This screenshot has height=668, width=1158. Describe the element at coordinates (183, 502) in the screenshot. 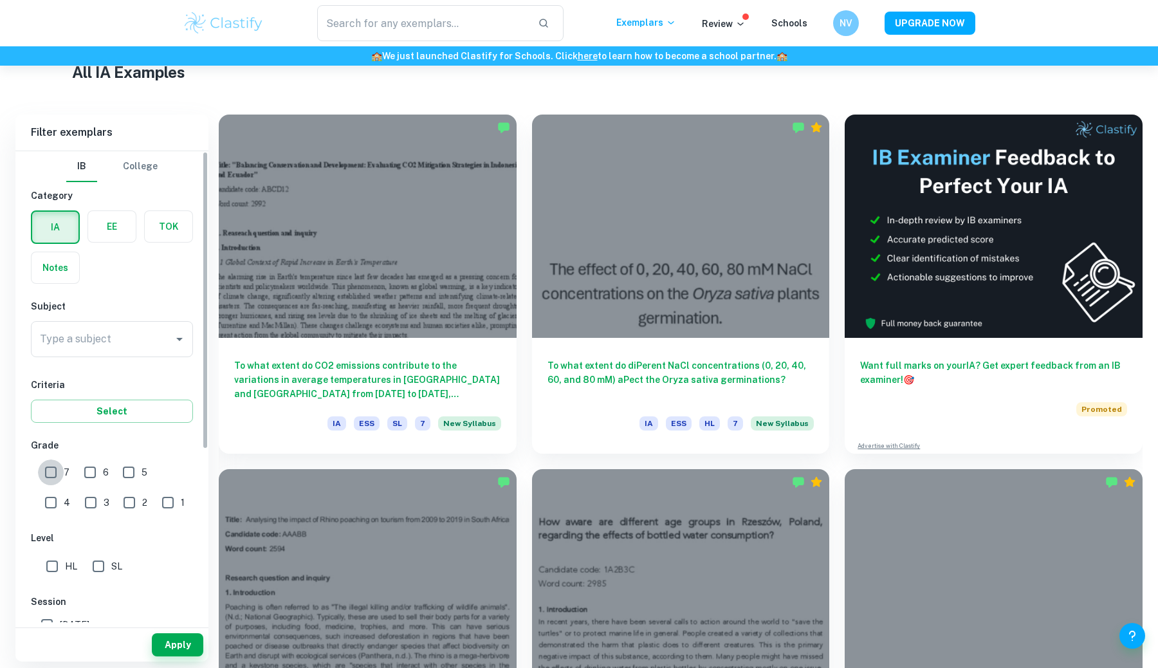

I see `span: 1` at that location.